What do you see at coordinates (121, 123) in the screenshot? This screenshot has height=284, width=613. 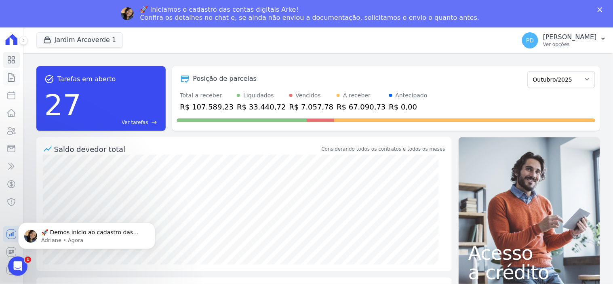 I see `a: Ver tarefas east` at bounding box center [121, 123].